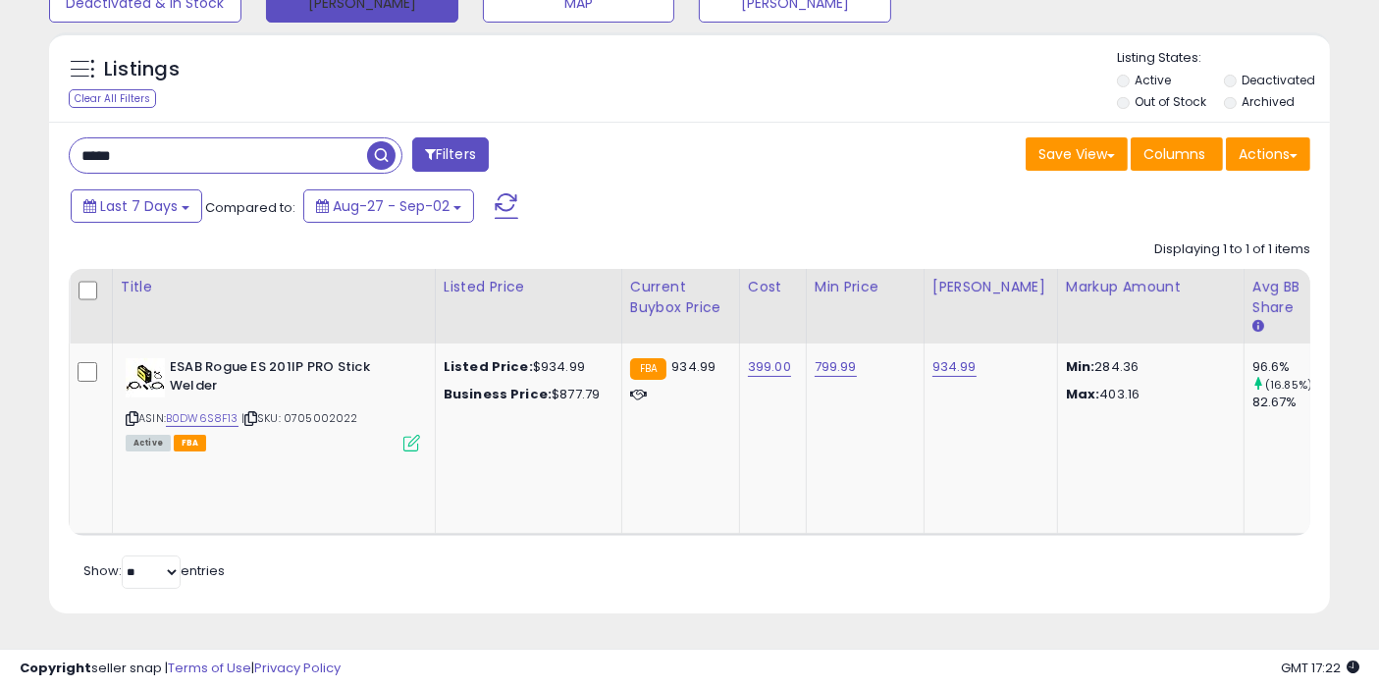 The image size is (1379, 688). Describe the element at coordinates (1270, 101) in the screenshot. I see `label: Archived` at that location.